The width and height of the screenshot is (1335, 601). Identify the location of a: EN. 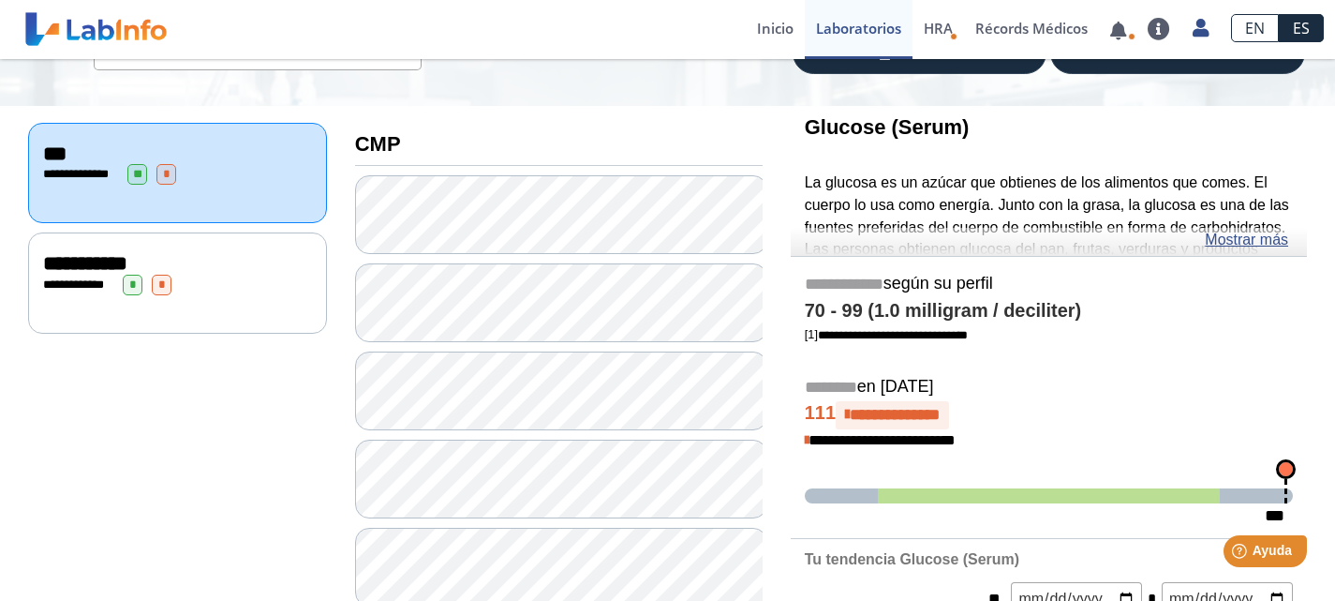
(1255, 28).